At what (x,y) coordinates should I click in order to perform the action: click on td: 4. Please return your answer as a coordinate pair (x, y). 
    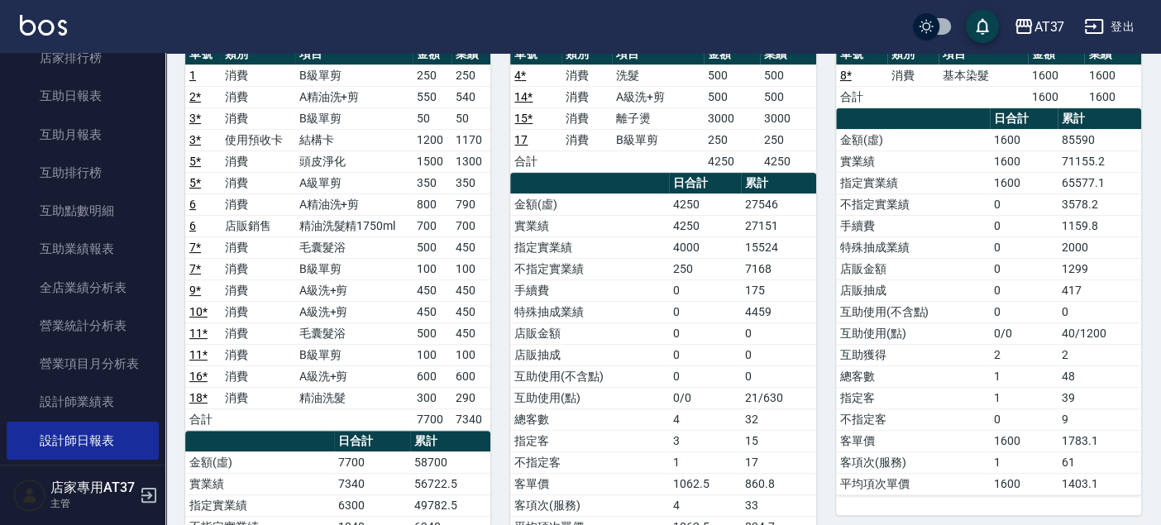
    Looking at the image, I should click on (705, 419).